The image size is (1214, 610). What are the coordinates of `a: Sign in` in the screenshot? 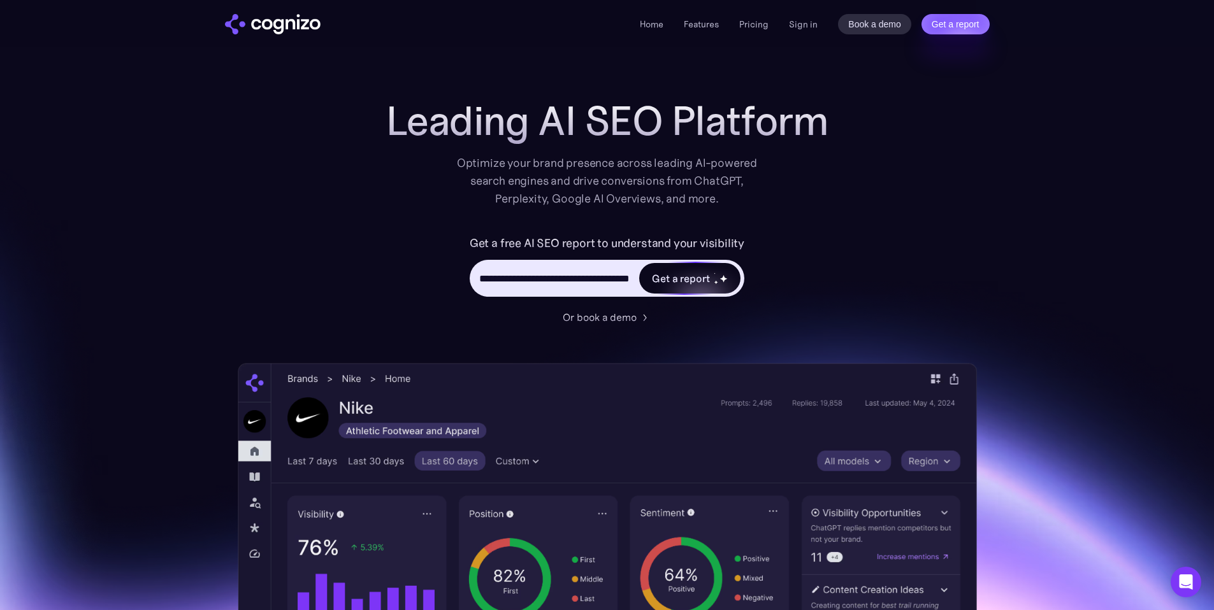 It's located at (803, 24).